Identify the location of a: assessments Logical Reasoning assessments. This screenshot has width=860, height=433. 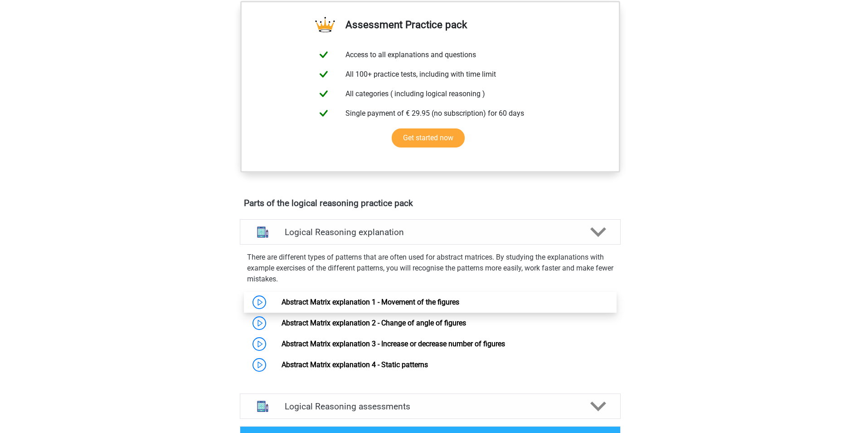
(430, 406).